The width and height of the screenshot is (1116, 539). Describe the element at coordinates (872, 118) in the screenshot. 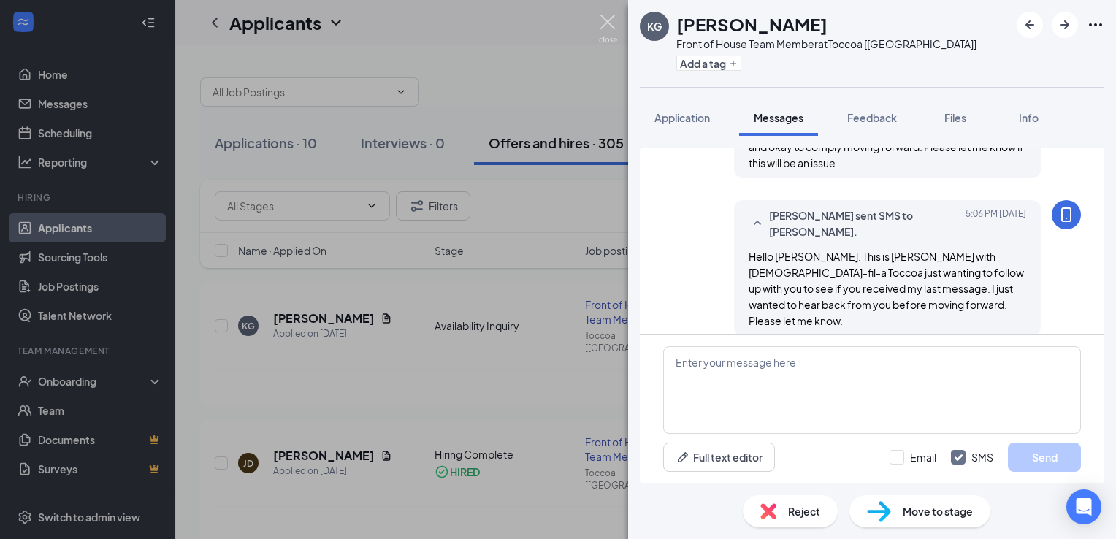

I see `span: Feedback` at that location.